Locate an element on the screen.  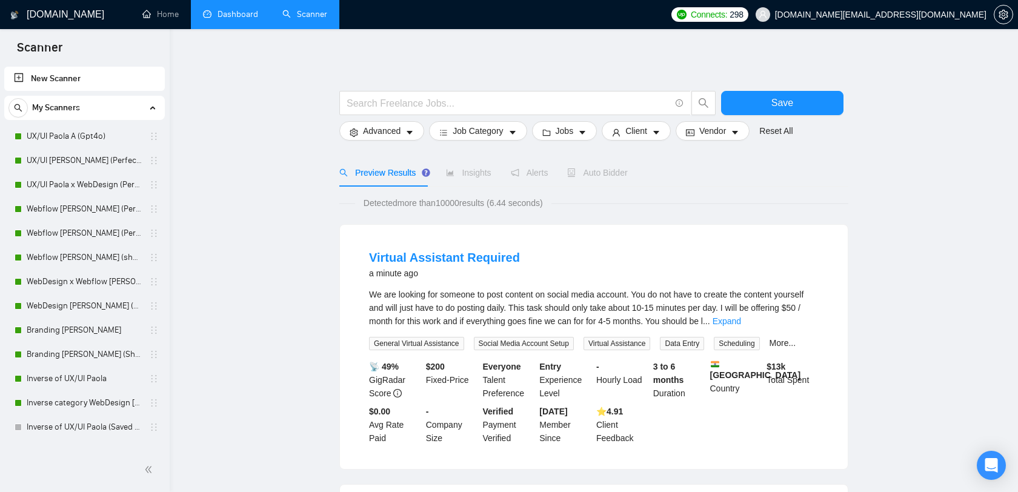
a: Reset All is located at coordinates (776, 131).